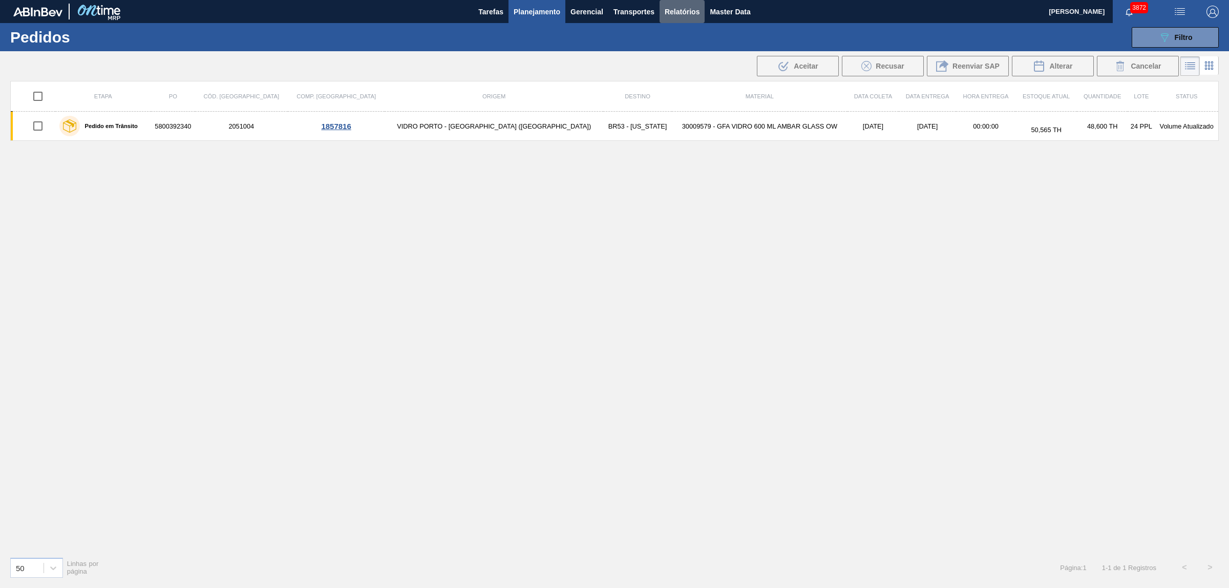 Image resolution: width=1229 pixels, height=588 pixels. Describe the element at coordinates (109, 126) in the screenshot. I see `label: Pedido em Trânsito` at that location.